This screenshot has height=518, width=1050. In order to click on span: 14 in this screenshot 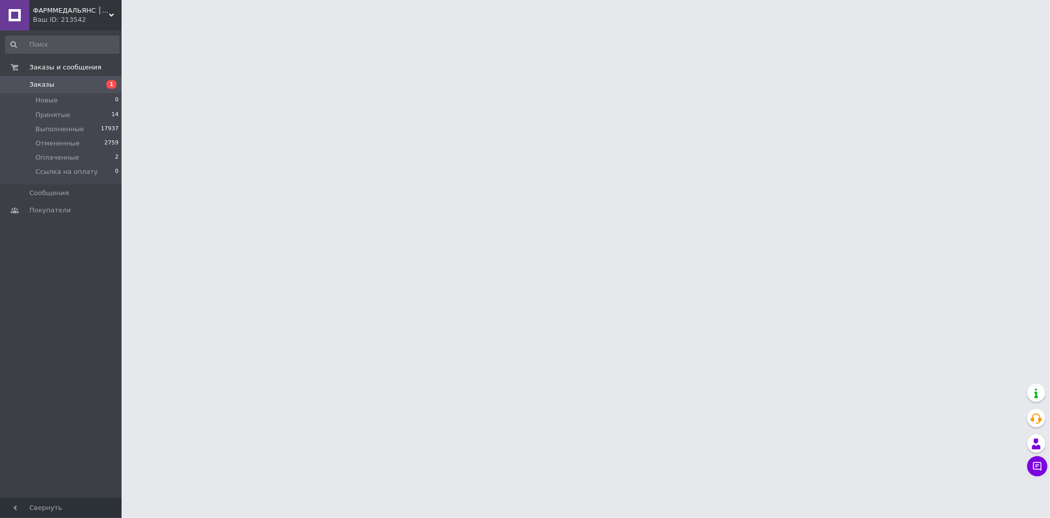, I will do `click(115, 115)`.